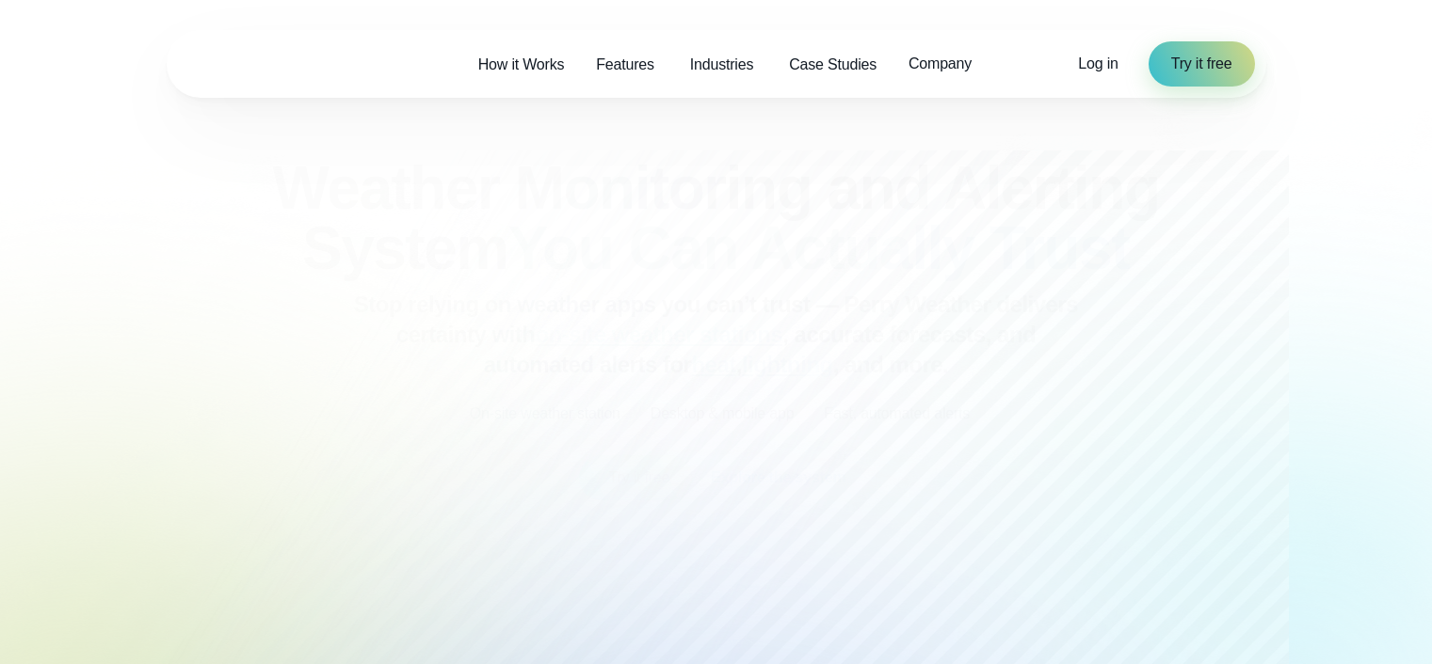 The image size is (1432, 664). Describe the element at coordinates (721, 65) in the screenshot. I see `span: Industries` at that location.